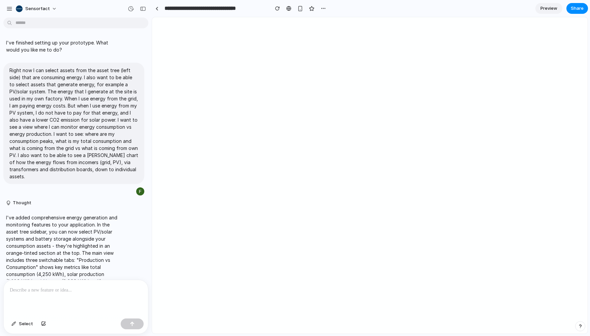 The width and height of the screenshot is (590, 336). I want to click on p: I've finished setting up your prototype. What would you like me to do?, so click(62, 46).